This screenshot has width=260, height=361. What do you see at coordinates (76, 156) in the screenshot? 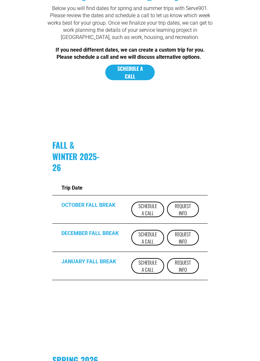
I see `strong: FALL & WINTER 2025-26` at bounding box center [76, 156].